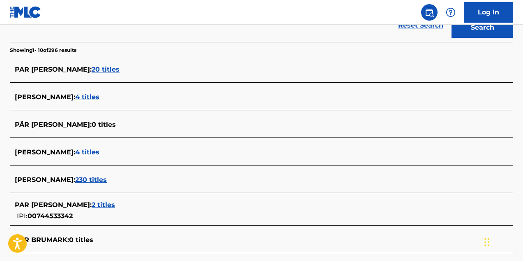  I want to click on span: 00744533342, so click(50, 215).